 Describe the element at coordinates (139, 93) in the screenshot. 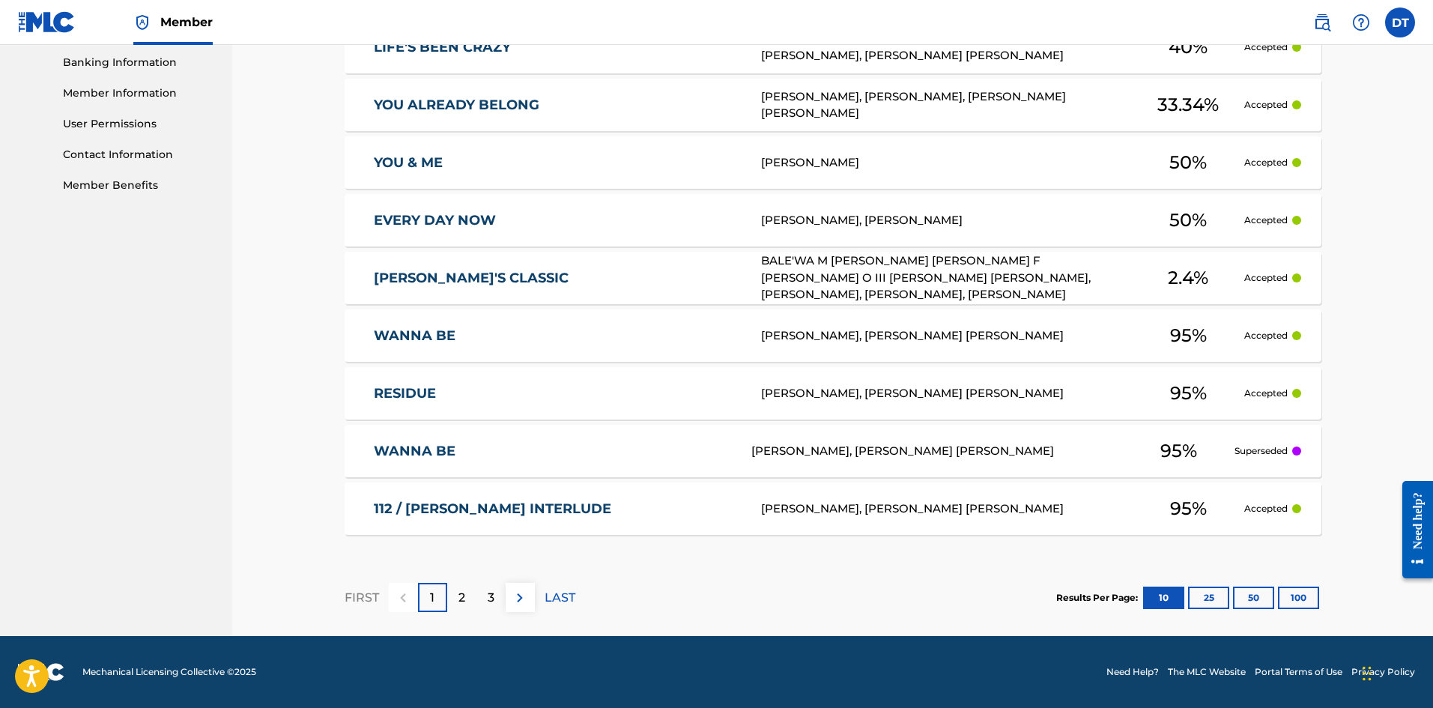

I see `a: Member Information` at that location.